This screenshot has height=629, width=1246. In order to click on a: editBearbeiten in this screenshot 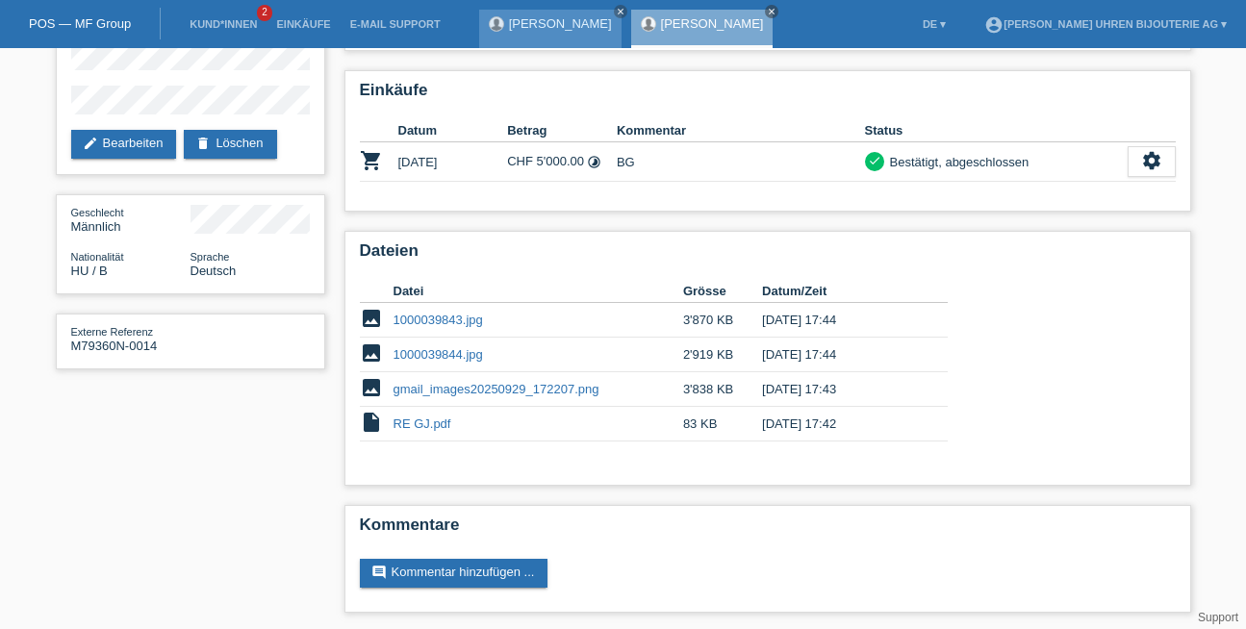, I will do `click(124, 144)`.